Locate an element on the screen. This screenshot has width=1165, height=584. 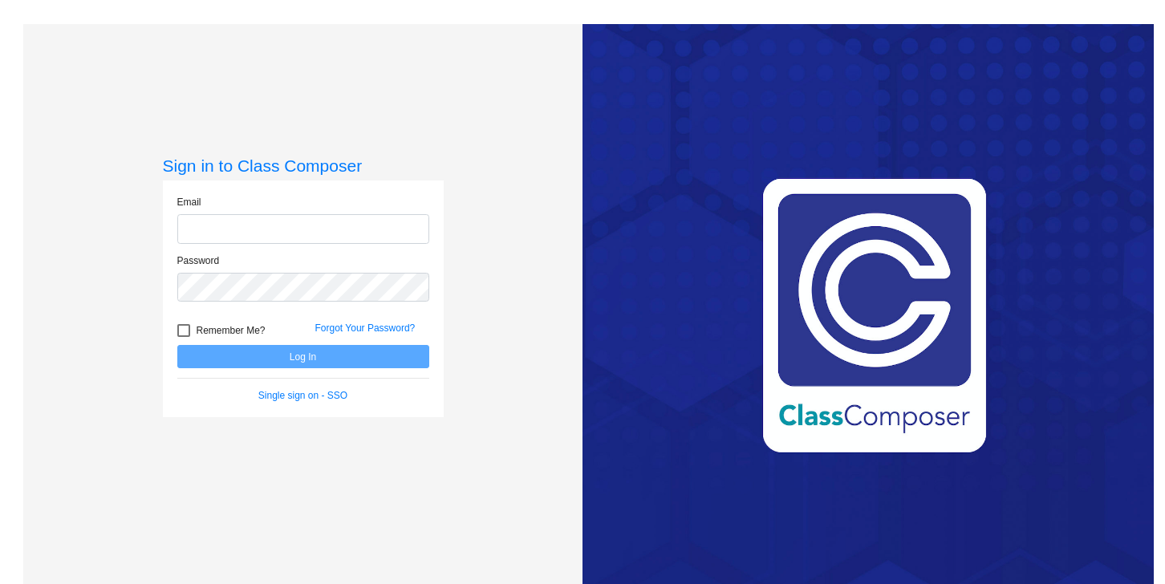
span: Remember Me? is located at coordinates (231, 330).